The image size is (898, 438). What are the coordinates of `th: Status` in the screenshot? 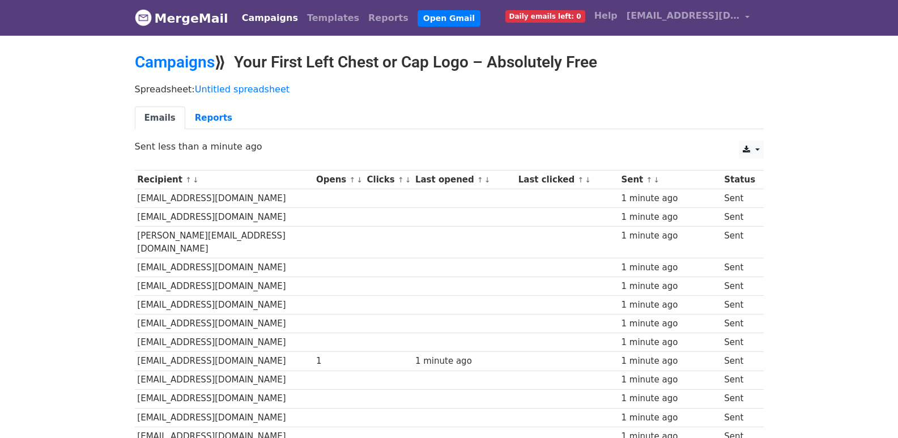 It's located at (740, 180).